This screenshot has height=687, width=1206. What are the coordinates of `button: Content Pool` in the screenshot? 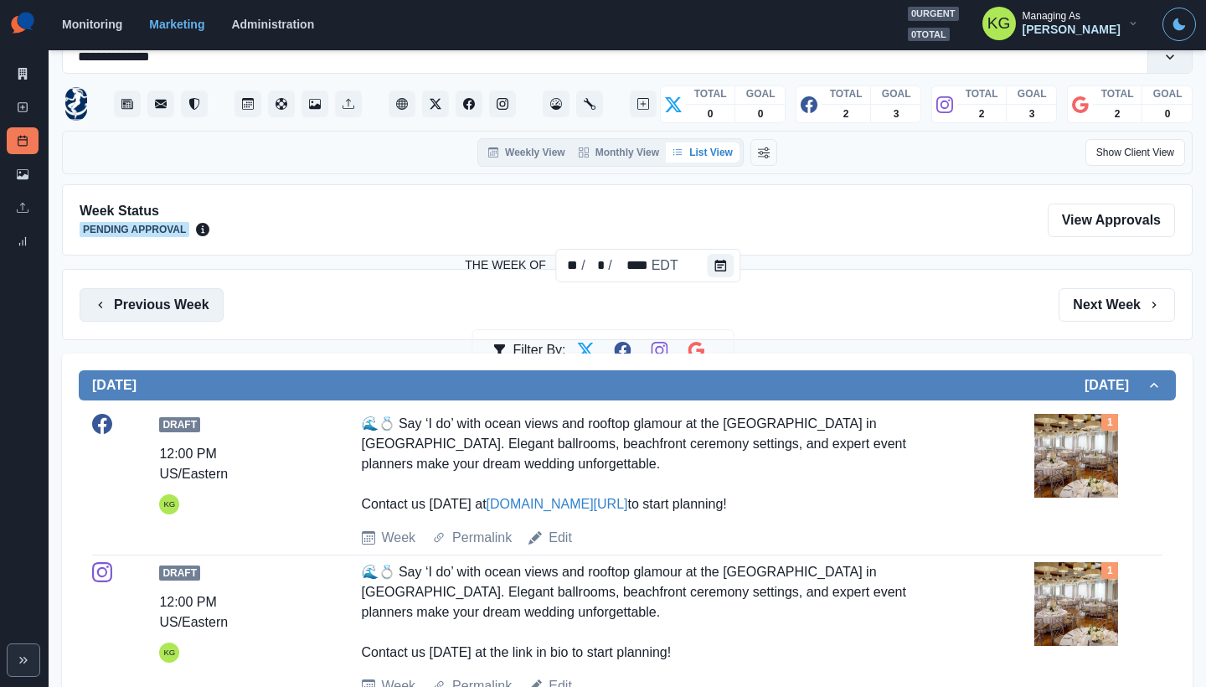 It's located at (281, 104).